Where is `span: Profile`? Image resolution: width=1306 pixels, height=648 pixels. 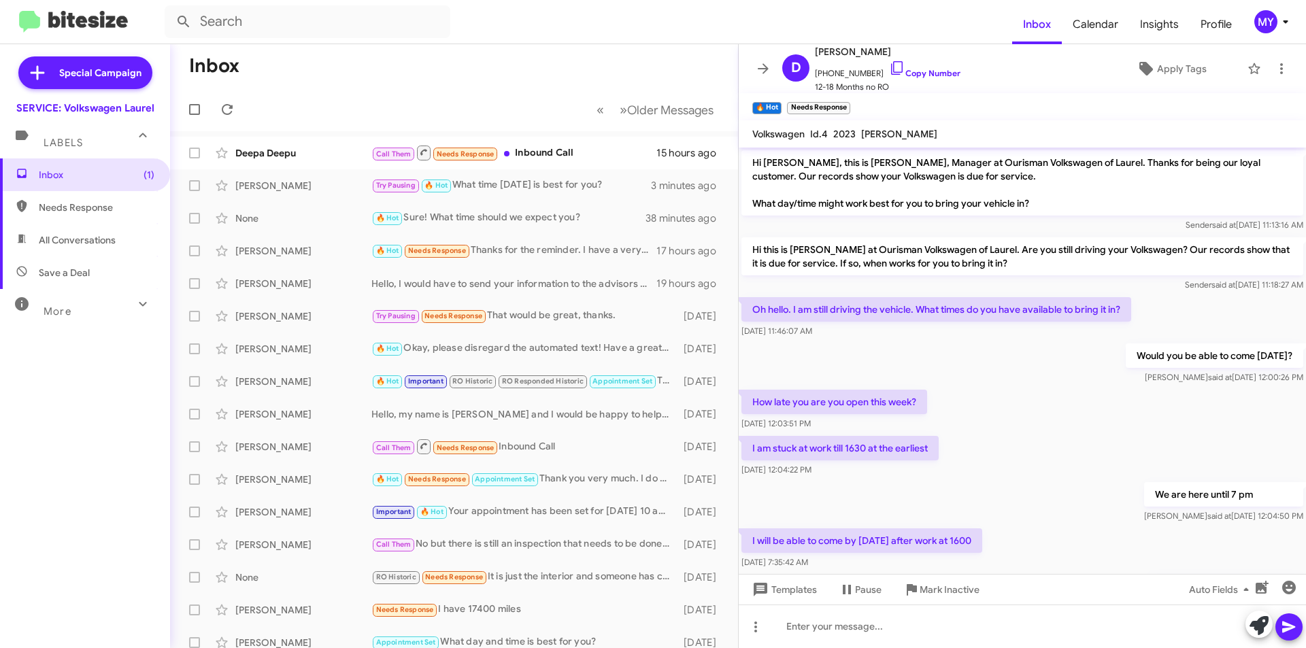 span: Profile is located at coordinates (1216, 24).